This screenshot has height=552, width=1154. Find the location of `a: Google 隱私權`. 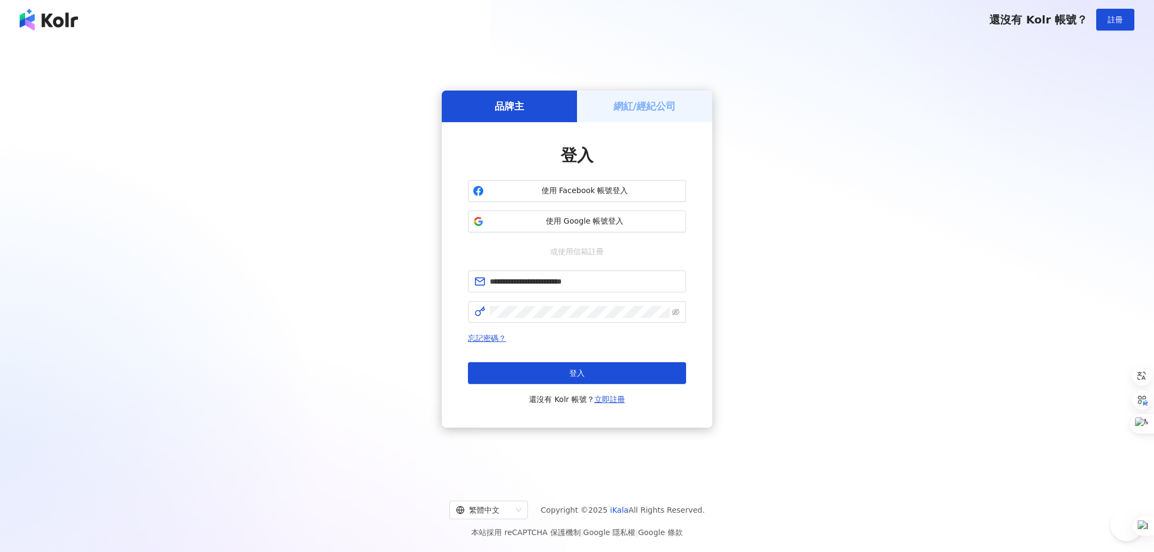

a: Google 隱私權 is located at coordinates (609, 532).